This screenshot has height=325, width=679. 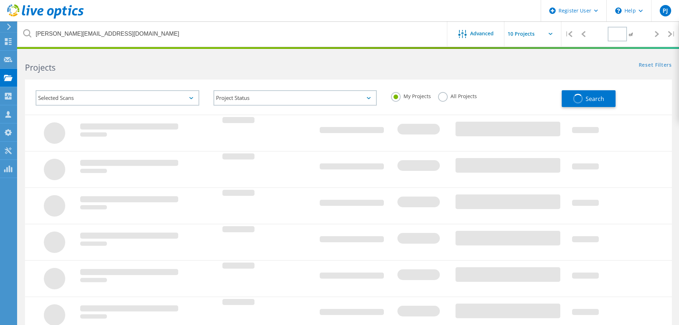 What do you see at coordinates (595, 99) in the screenshot?
I see `span: Search` at bounding box center [595, 99].